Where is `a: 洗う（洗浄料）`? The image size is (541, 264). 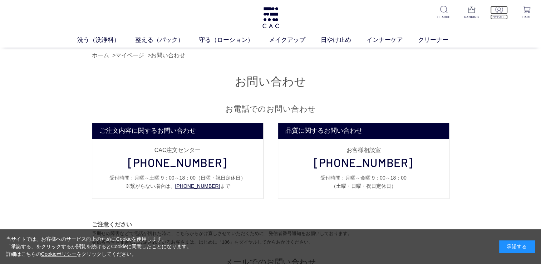 a: 洗う（洗浄料） is located at coordinates (106, 40).